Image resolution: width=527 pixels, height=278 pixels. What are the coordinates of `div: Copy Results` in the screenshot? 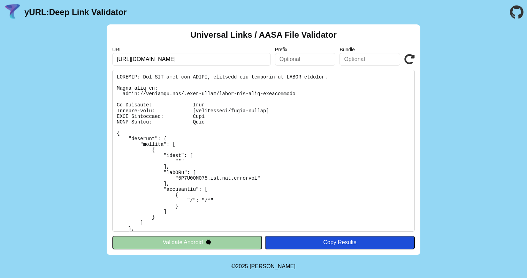 It's located at (340, 242).